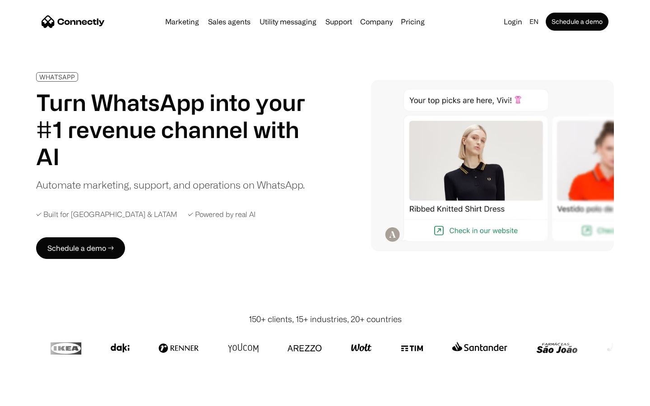 The image size is (650, 406). Describe the element at coordinates (182, 22) in the screenshot. I see `a: Marketing` at that location.